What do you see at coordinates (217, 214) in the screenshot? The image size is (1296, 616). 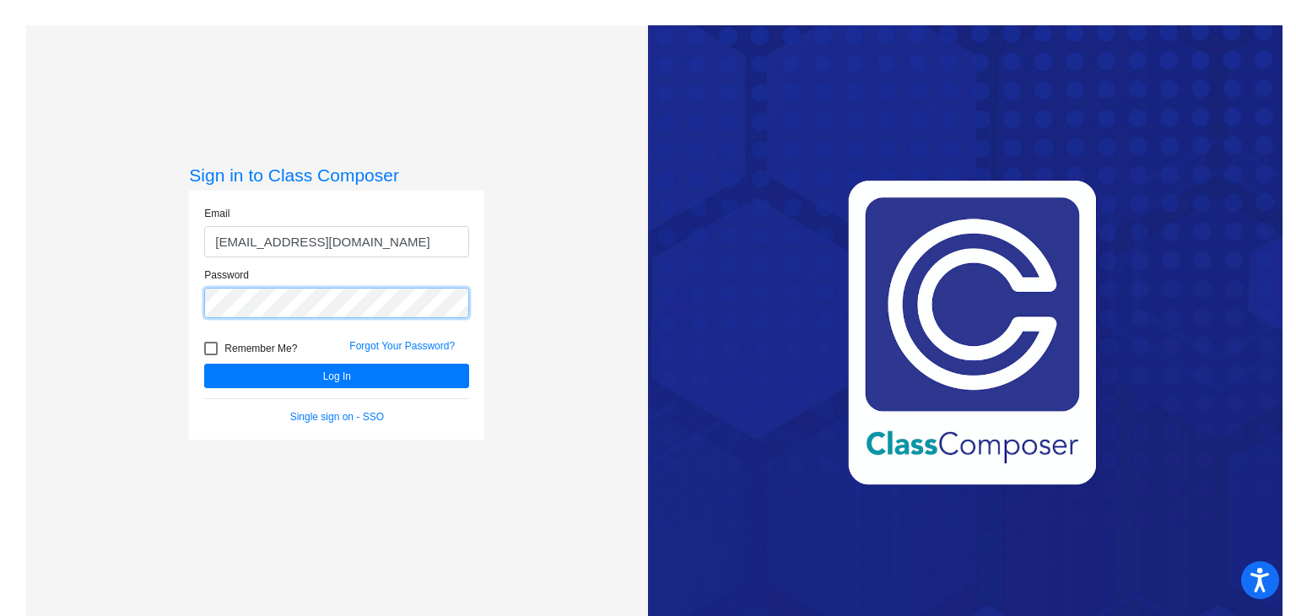 I see `label: Email` at bounding box center [217, 214].